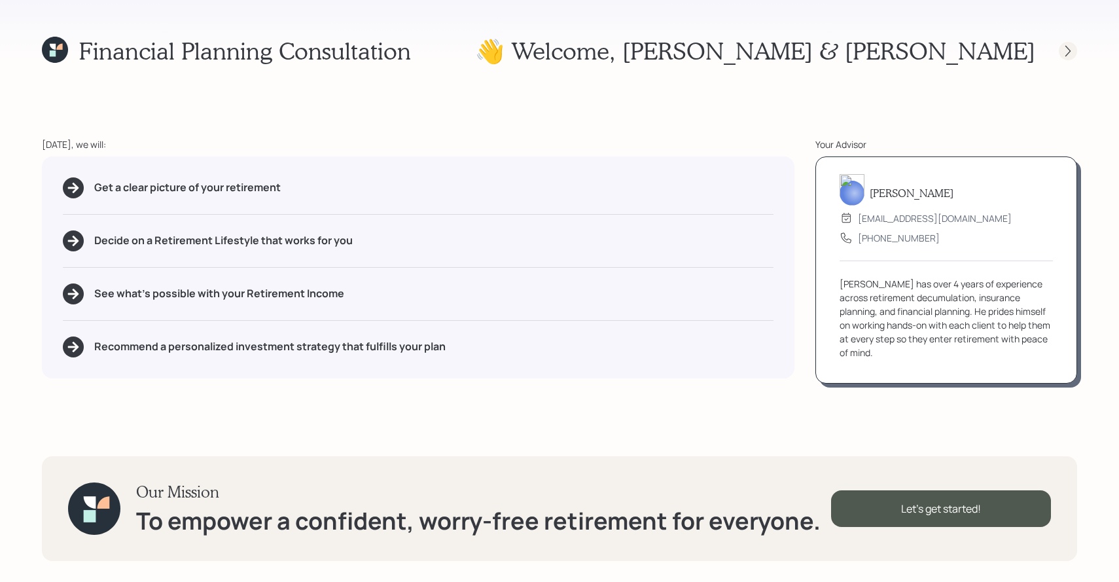  What do you see at coordinates (852, 190) in the screenshot?
I see `img: sami-boghos-headshot.png` at bounding box center [852, 190].